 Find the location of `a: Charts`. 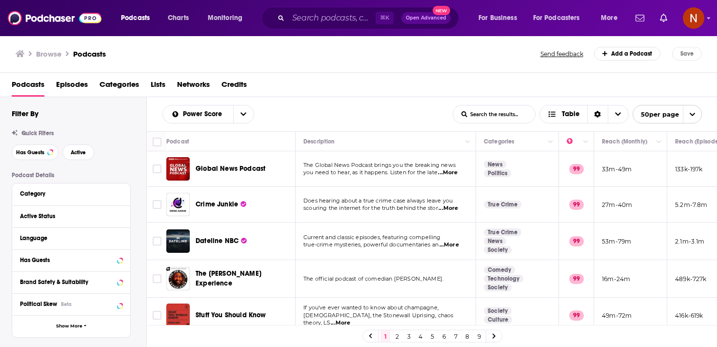

a: Charts is located at coordinates (178, 18).